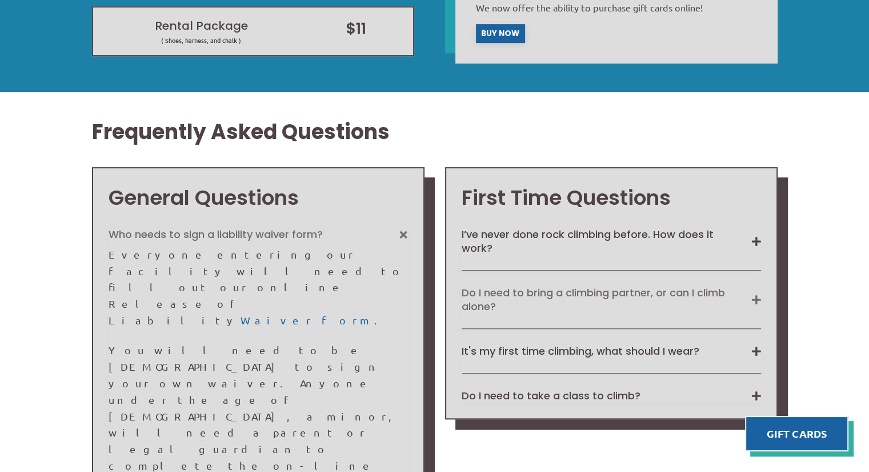  Describe the element at coordinates (308, 320) in the screenshot. I see `a: Waiver form` at that location.